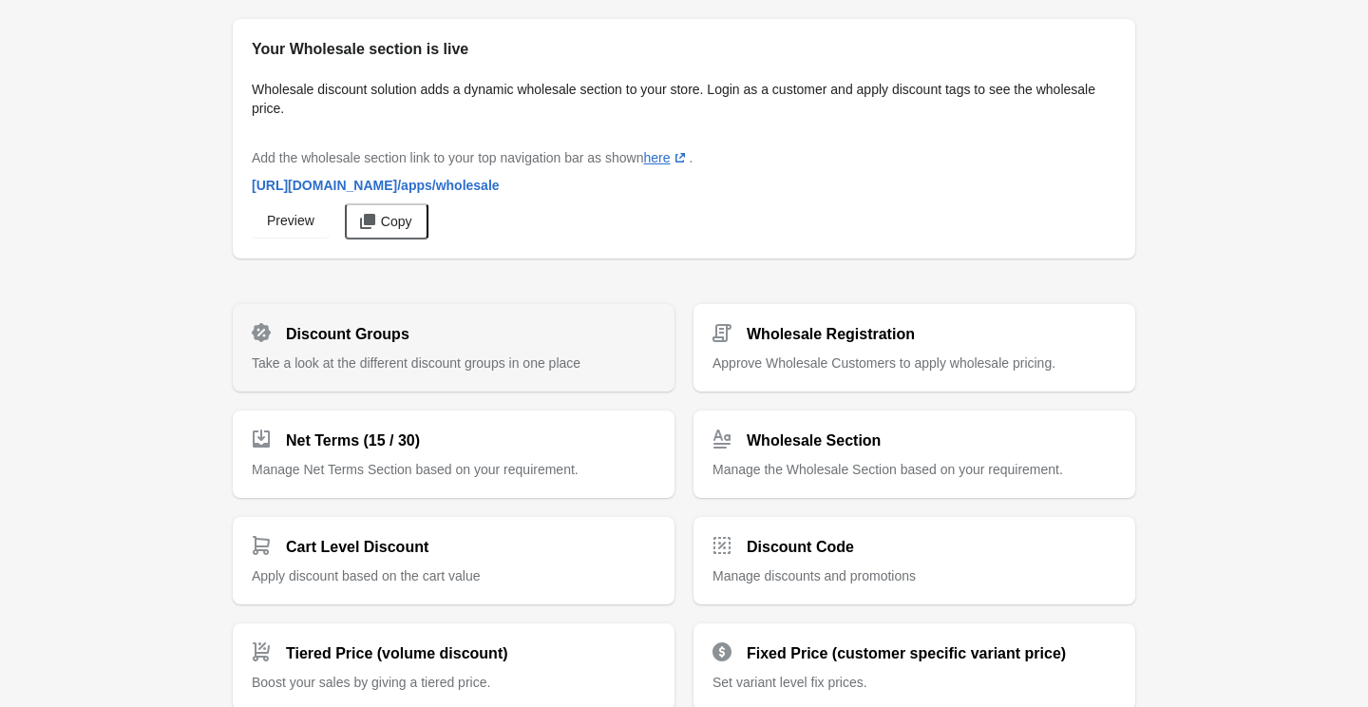  What do you see at coordinates (371, 682) in the screenshot?
I see `span: Boost your sales by giving a tiered price.` at bounding box center [371, 682].